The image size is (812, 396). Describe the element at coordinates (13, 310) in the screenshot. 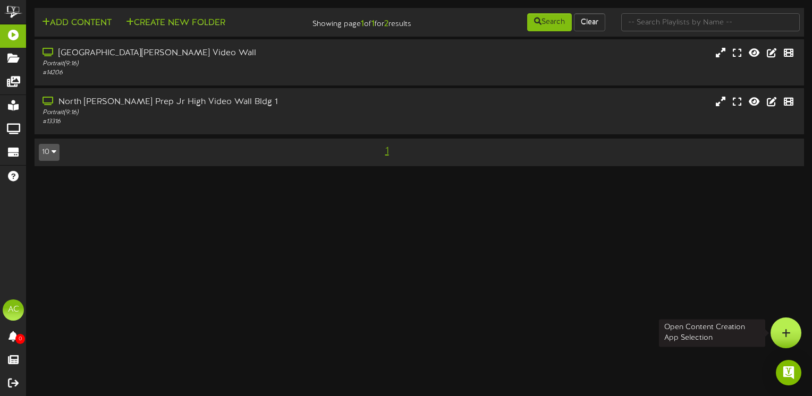

I see `div: AC` at that location.